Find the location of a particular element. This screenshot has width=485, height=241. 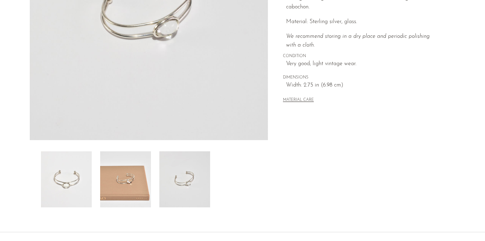

p: Material: Sterling silver, glass. is located at coordinates (363, 22).